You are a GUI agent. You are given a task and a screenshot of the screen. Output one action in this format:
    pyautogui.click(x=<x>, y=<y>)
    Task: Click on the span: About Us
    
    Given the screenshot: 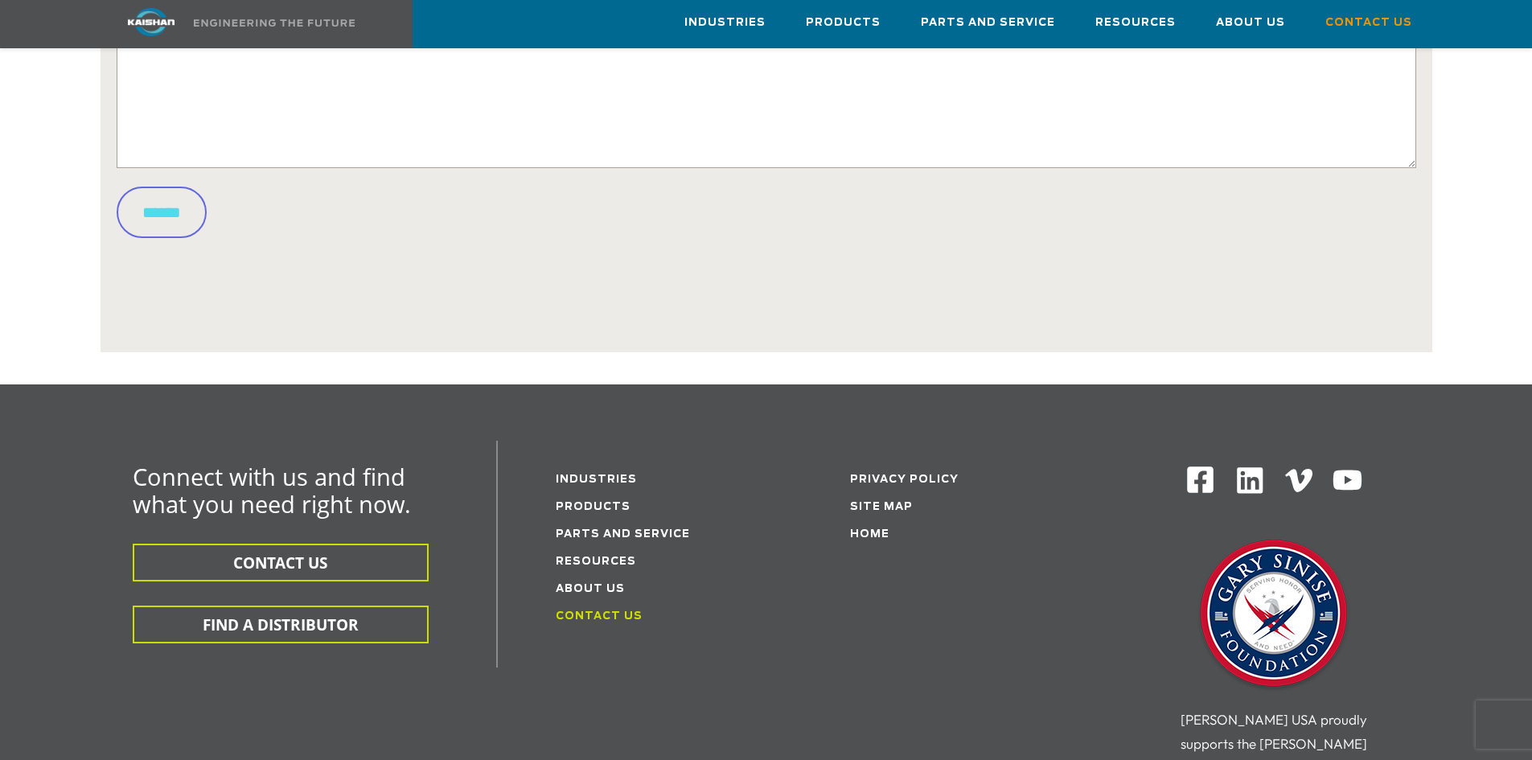 What is the action you would take?
    pyautogui.click(x=1251, y=23)
    